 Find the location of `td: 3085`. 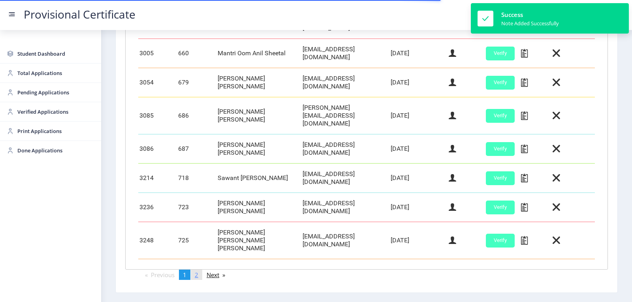

td: 3085 is located at coordinates (158, 116).